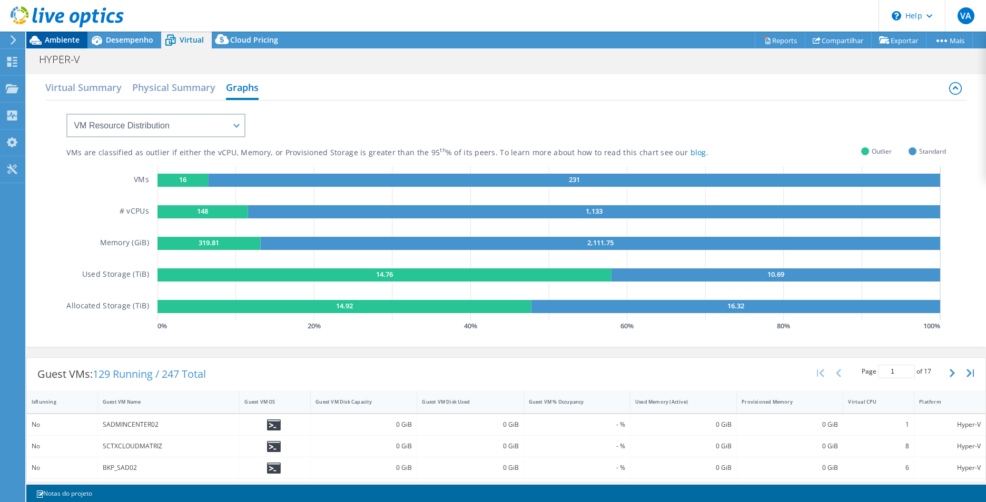 The width and height of the screenshot is (986, 502). What do you see at coordinates (899, 40) in the screenshot?
I see `a: Exportar` at bounding box center [899, 40].